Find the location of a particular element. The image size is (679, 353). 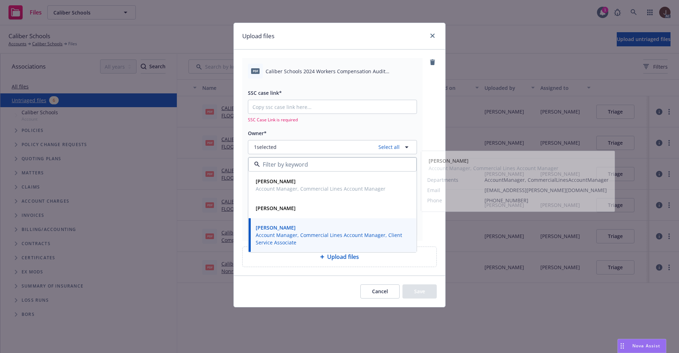

span: Departments is located at coordinates (443, 180).